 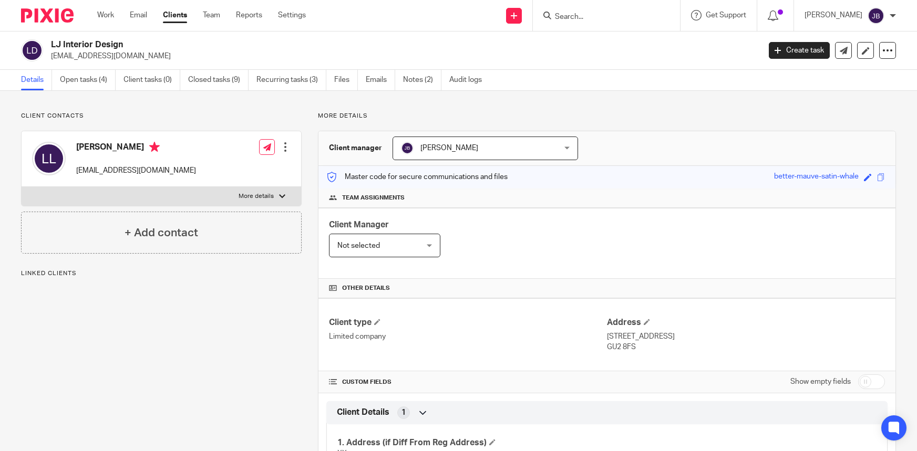 What do you see at coordinates (373, 198) in the screenshot?
I see `span: Team assignments` at bounding box center [373, 198].